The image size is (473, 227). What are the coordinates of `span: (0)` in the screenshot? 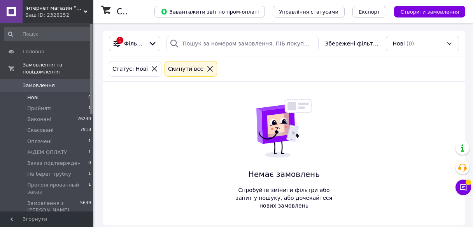 It's located at (410, 44).